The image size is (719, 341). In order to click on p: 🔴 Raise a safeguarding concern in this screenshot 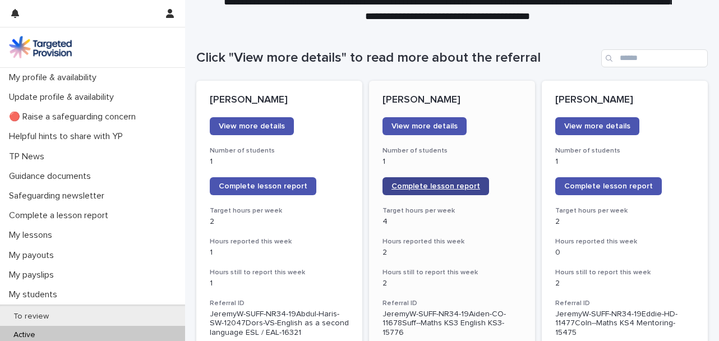, I will do `click(75, 117)`.